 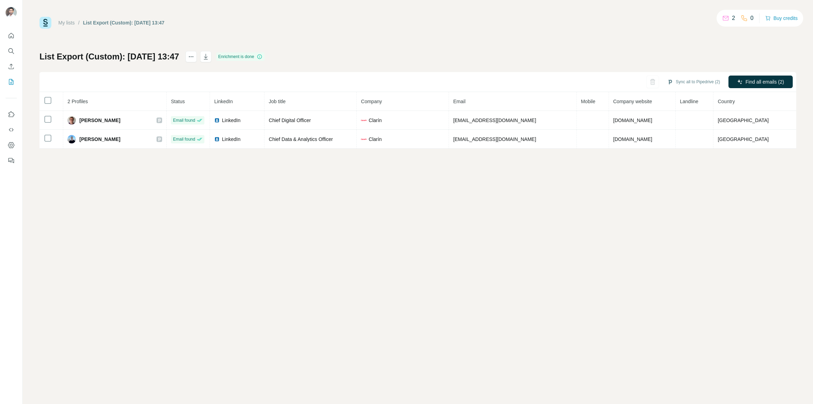 What do you see at coordinates (694, 82) in the screenshot?
I see `button: Sync all to Pipedrive (2)` at bounding box center [694, 82].